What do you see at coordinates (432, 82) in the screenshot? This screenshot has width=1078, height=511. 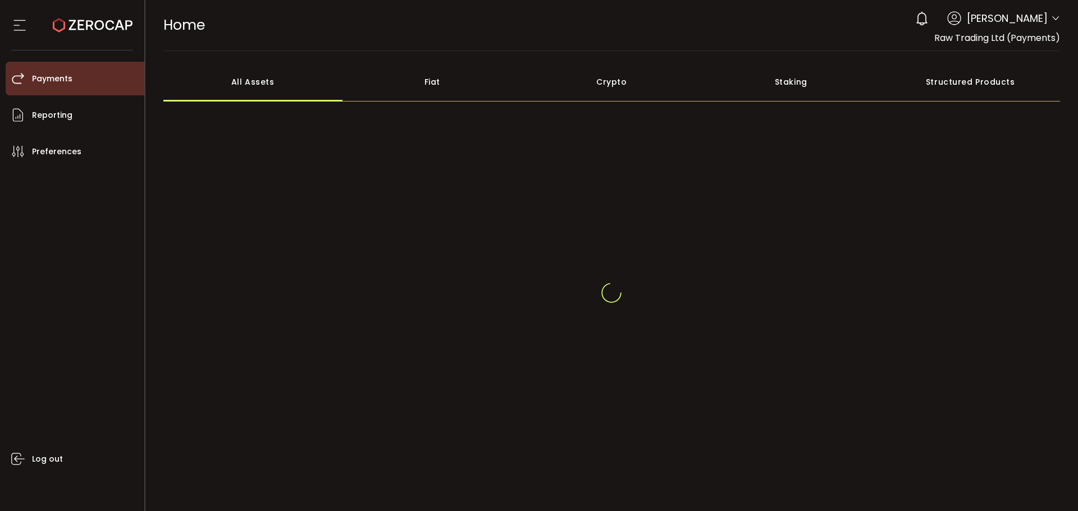 I see `div: Fiat` at bounding box center [432, 82].